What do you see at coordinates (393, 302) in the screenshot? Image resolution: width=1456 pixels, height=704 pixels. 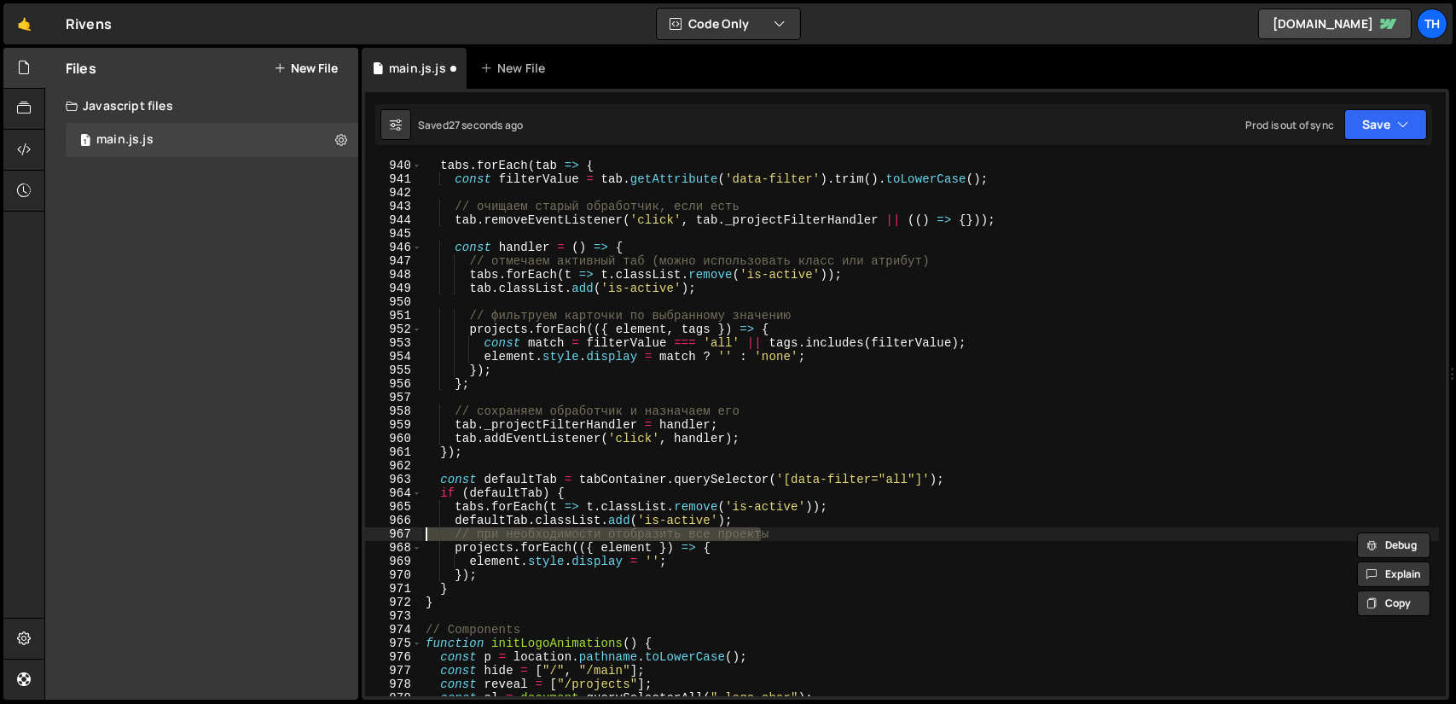 I see `div: 950` at bounding box center [393, 302].